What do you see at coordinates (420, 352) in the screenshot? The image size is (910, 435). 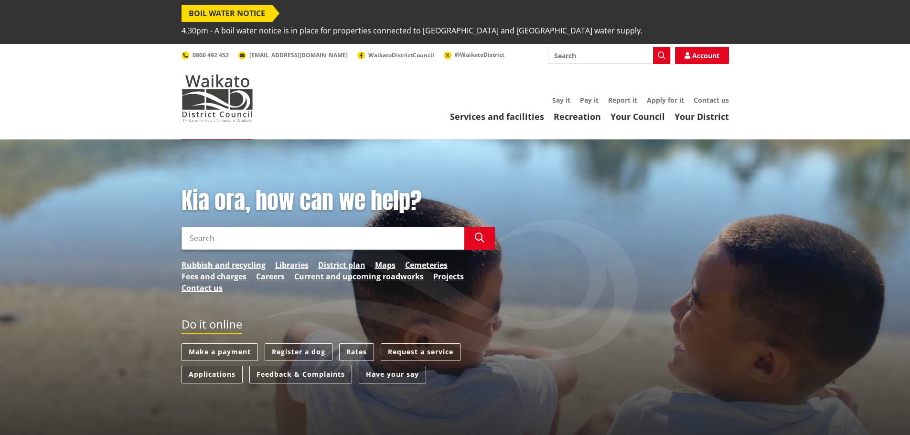 I see `a: Request a service` at bounding box center [420, 352].